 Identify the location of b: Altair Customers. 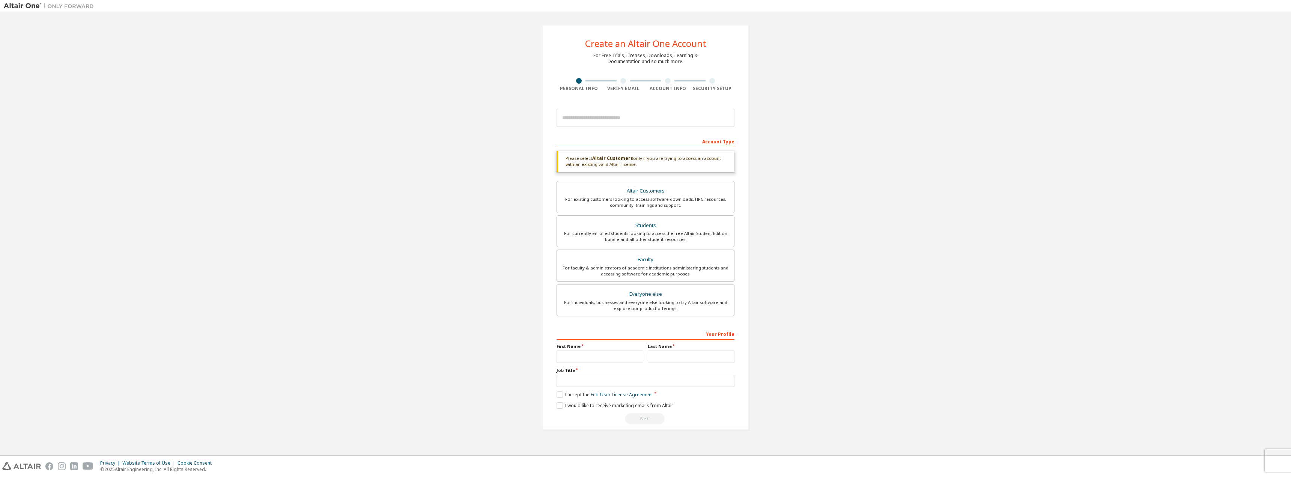
(613, 158).